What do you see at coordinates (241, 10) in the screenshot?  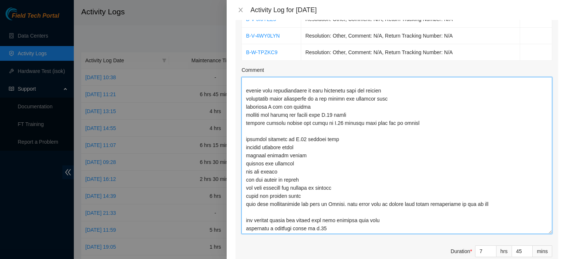 I see `span: close` at bounding box center [241, 10].